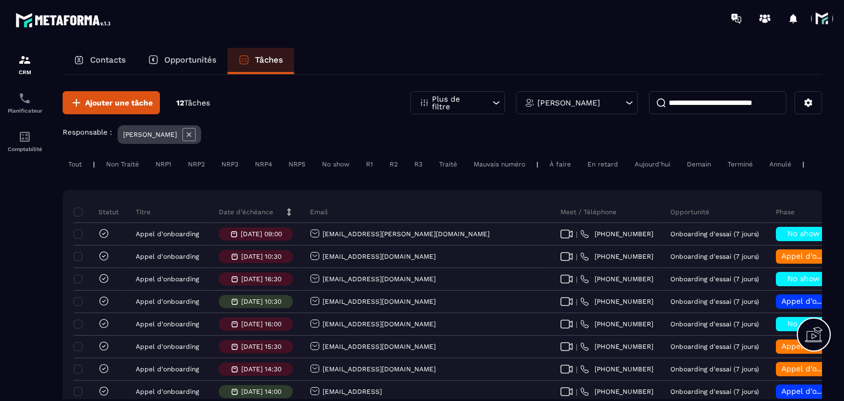 This screenshot has width=844, height=401. I want to click on p: Tâches, so click(269, 60).